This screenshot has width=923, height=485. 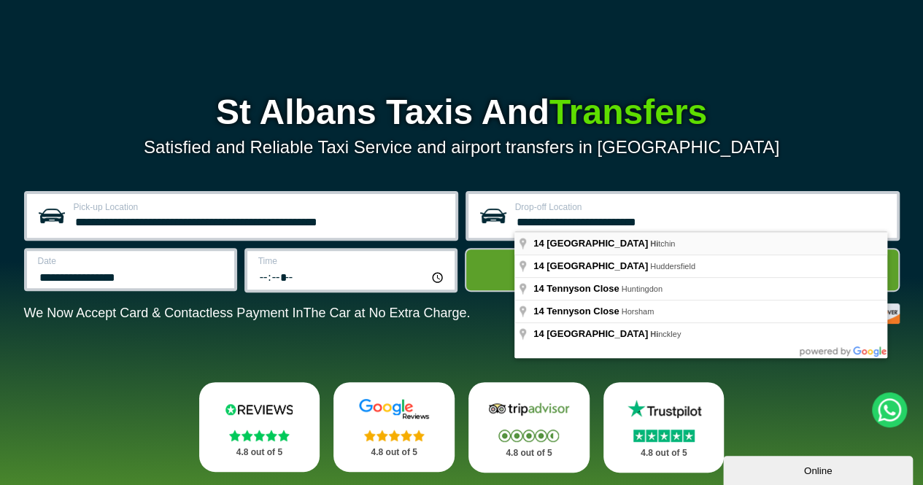 I want to click on img: Tripadvisor, so click(x=529, y=409).